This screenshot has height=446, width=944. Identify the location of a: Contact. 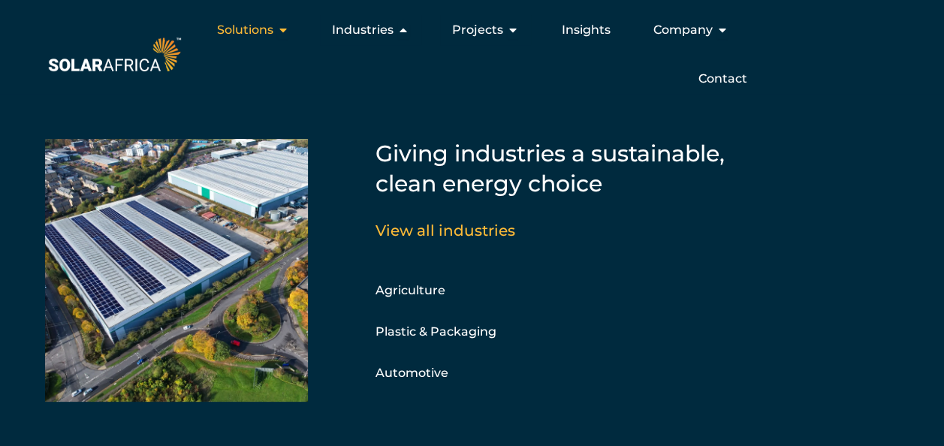
(722, 79).